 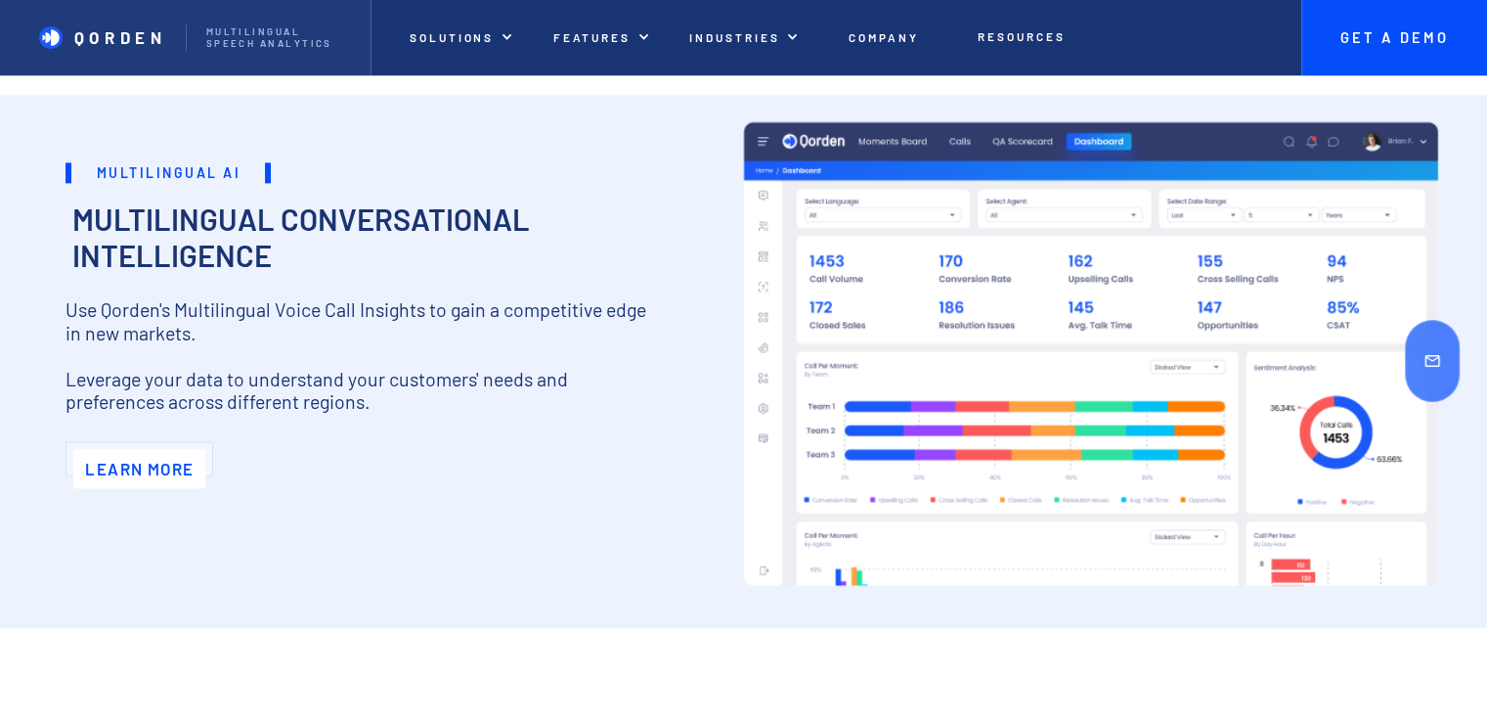 What do you see at coordinates (1394, 38) in the screenshot?
I see `p: Get A Demo` at bounding box center [1394, 38].